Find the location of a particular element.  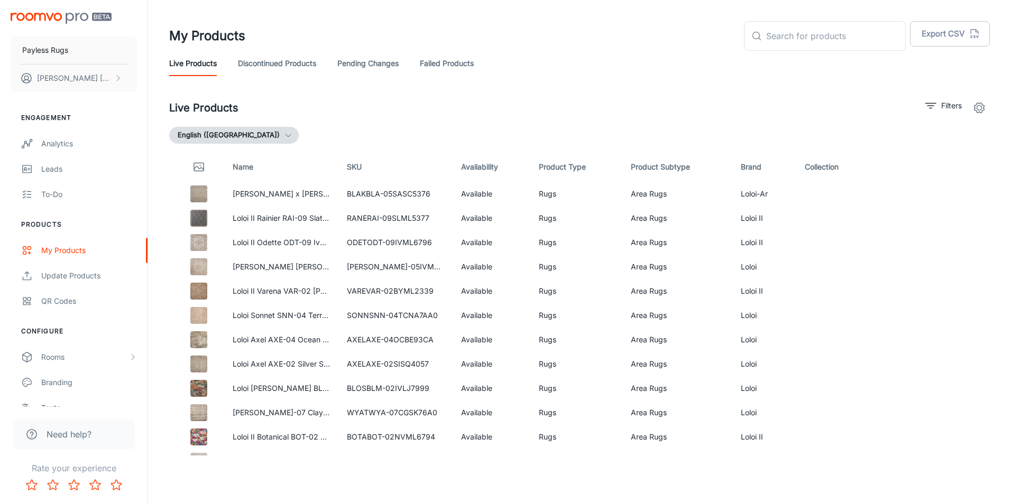

div: Analytics is located at coordinates (89, 144).